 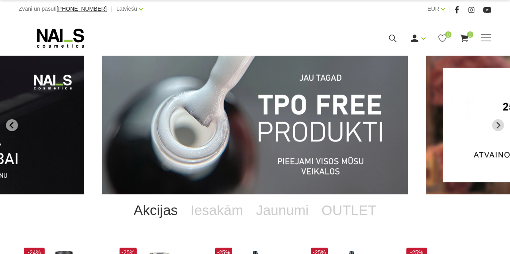 What do you see at coordinates (217, 211) in the screenshot?
I see `a: Iesakām` at bounding box center [217, 211].